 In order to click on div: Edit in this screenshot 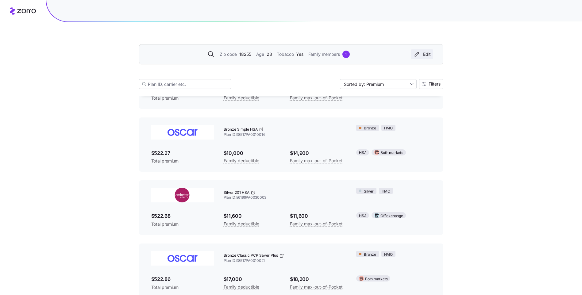, I will do `click(422, 54)`.